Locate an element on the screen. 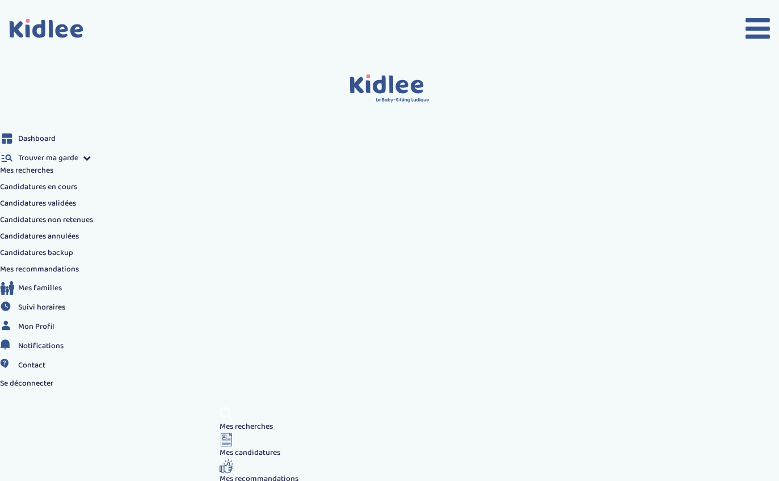 Image resolution: width=779 pixels, height=481 pixels. span: Mon Profil is located at coordinates (36, 326).